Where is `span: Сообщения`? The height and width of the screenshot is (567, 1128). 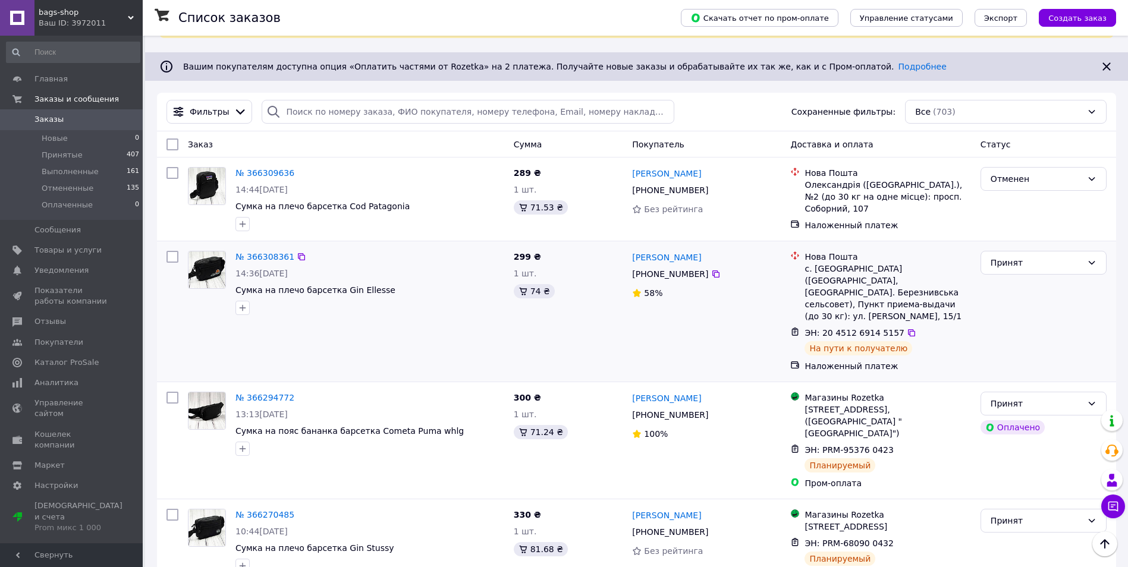 span: Сообщения is located at coordinates (58, 230).